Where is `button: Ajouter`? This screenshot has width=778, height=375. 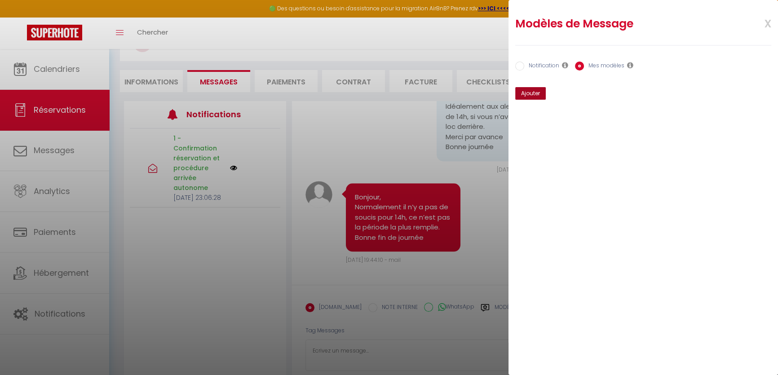
button: Ajouter is located at coordinates (531, 93).